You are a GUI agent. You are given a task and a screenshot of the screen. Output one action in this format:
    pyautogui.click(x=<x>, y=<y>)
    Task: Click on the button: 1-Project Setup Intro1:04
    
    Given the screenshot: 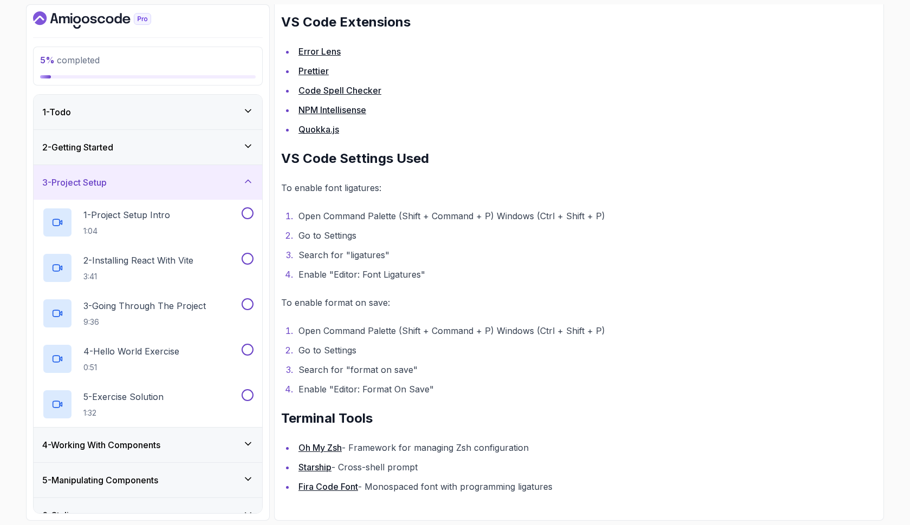 What is the action you would take?
    pyautogui.click(x=148, y=223)
    